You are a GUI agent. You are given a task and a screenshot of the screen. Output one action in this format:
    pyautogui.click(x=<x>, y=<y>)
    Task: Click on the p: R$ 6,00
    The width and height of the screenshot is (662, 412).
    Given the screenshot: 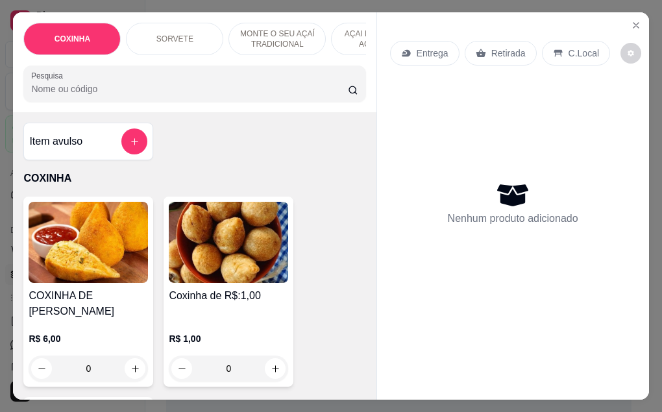 What is the action you would take?
    pyautogui.click(x=88, y=339)
    